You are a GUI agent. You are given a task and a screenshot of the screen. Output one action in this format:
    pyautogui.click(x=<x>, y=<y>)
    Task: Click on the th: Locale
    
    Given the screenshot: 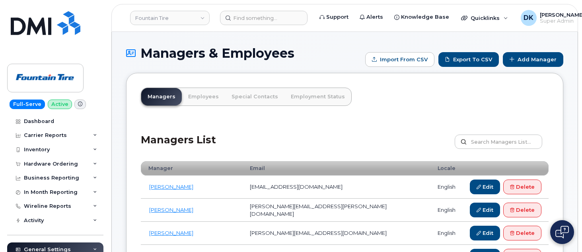 What is the action you would take?
    pyautogui.click(x=446, y=168)
    